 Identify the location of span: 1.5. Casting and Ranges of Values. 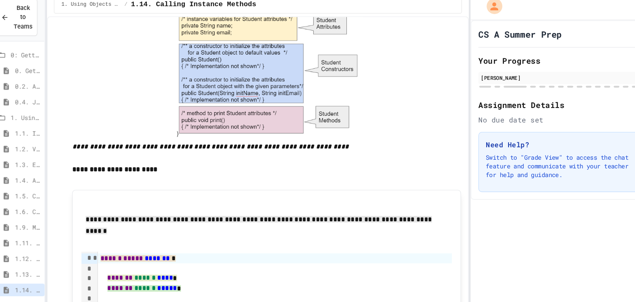
(38, 193).